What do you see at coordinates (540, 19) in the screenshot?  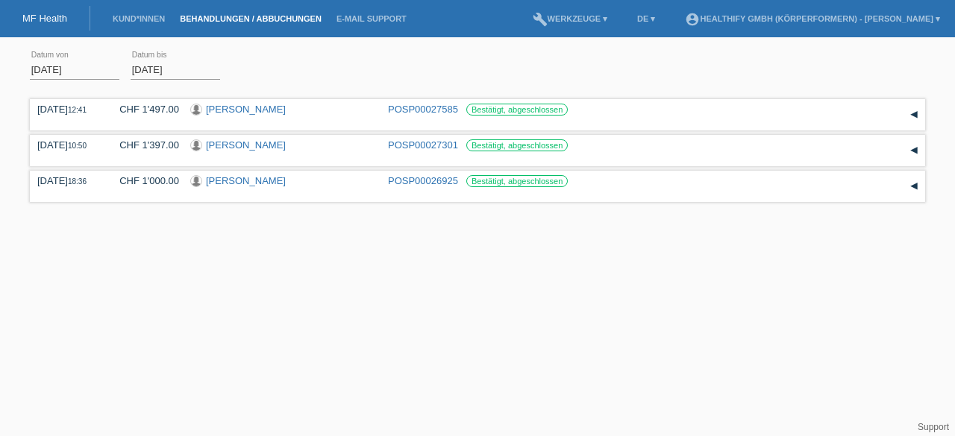 I see `i: build` at bounding box center [540, 19].